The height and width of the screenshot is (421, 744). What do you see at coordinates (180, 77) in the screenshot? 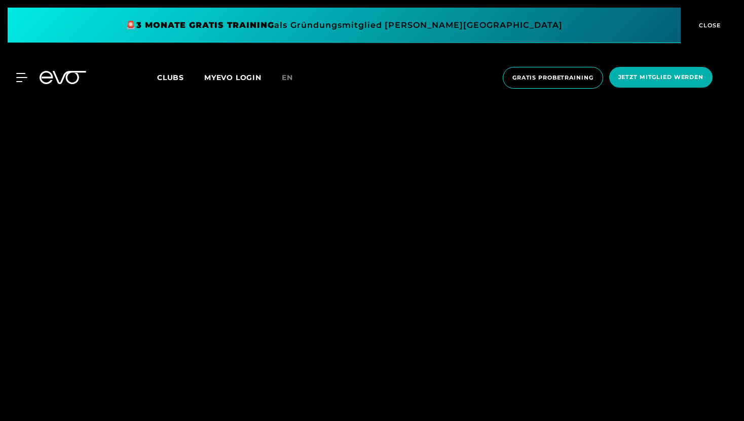
I see `a: Clubs` at bounding box center [180, 77].